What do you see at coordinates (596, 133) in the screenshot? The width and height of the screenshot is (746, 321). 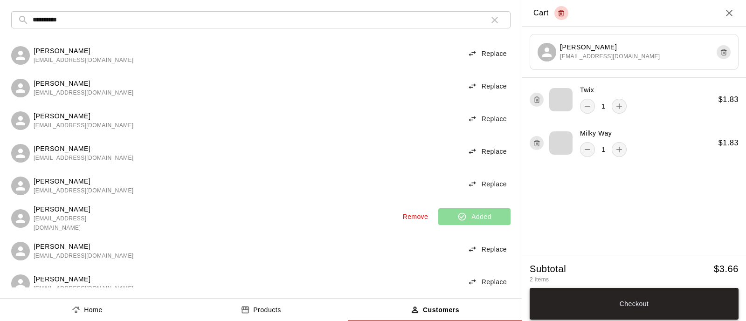 I see `p: Milky Way` at bounding box center [596, 133].